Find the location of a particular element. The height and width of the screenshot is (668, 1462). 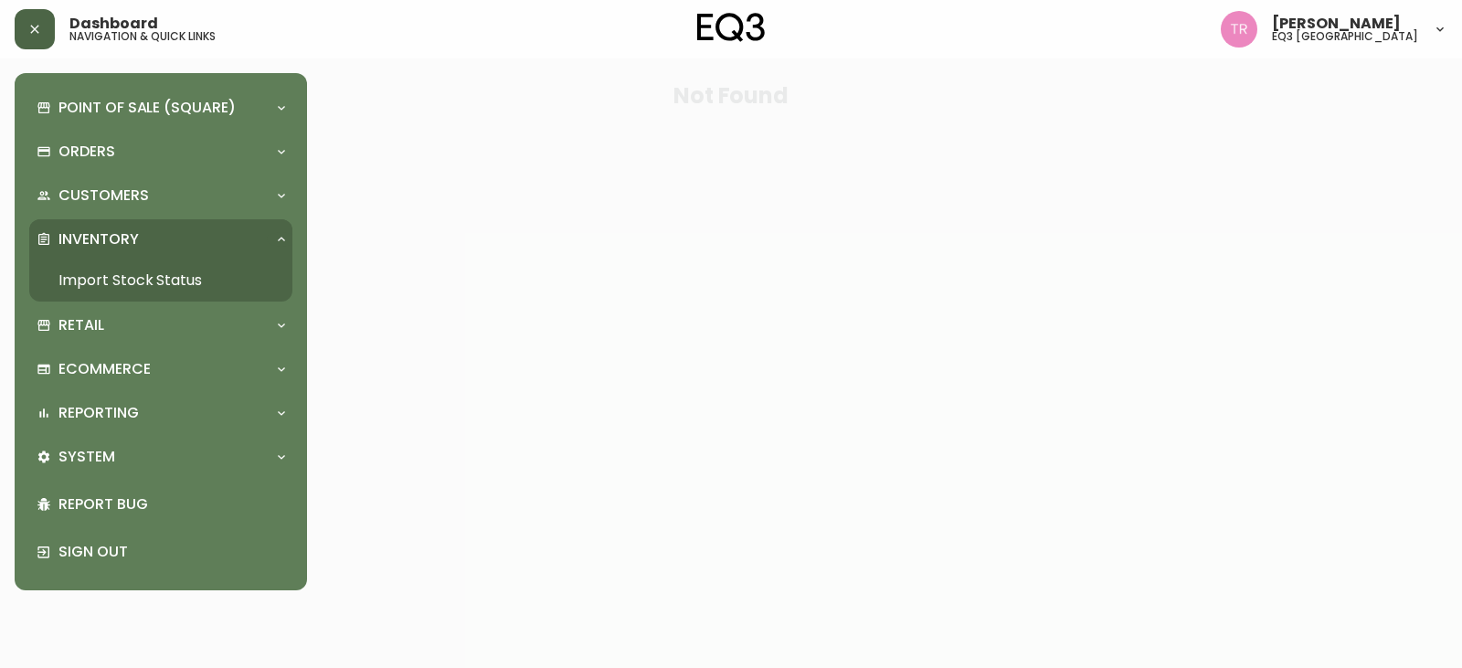

img: 214b9049a7c64896e5c13e8f38ff7a87 is located at coordinates (1239, 29).